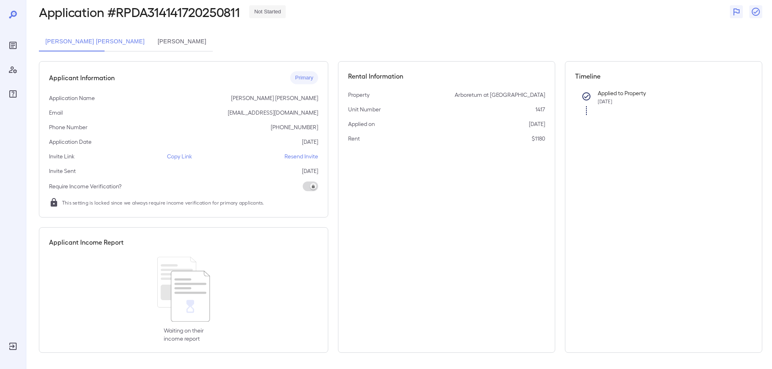  Describe the element at coordinates (139, 12) in the screenshot. I see `h2: Application # RPDA314141720250811` at that location.